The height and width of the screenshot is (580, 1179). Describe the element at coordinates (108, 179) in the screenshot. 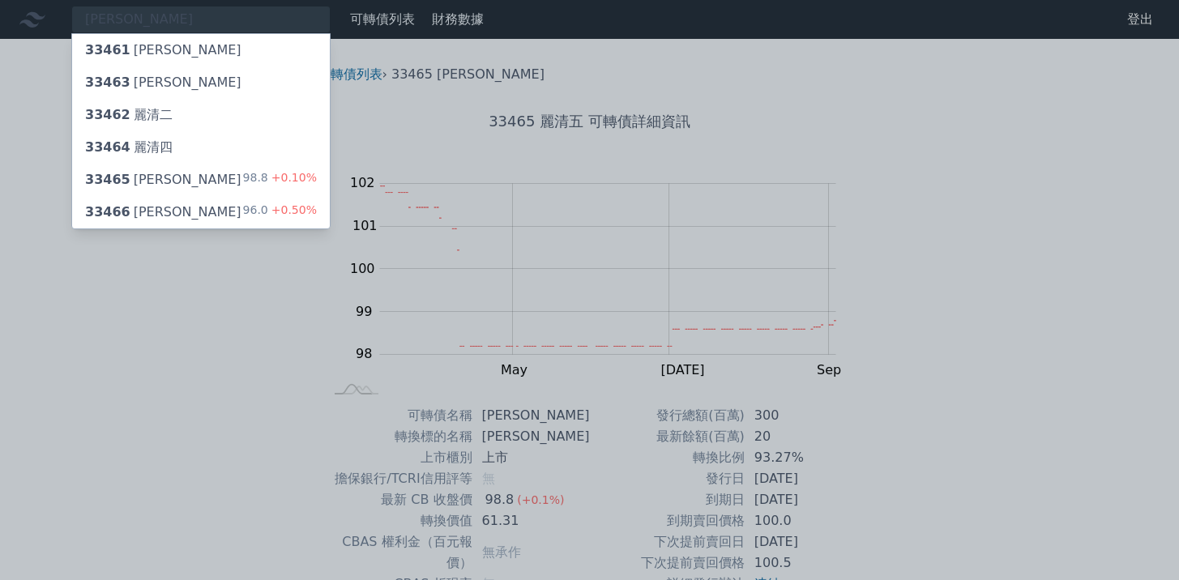

I see `span: 33465` at that location.